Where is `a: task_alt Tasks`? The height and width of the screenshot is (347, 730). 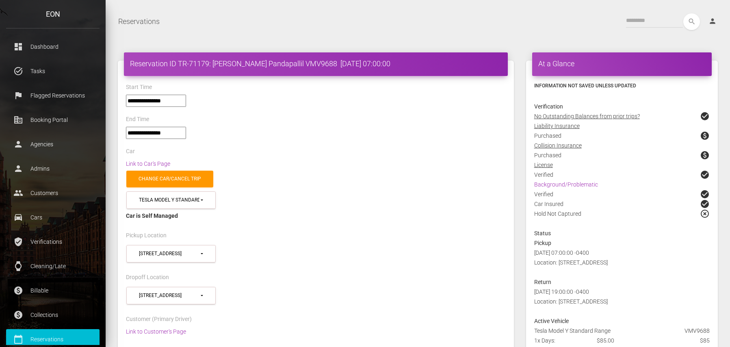 a: task_alt Tasks is located at coordinates (53, 71).